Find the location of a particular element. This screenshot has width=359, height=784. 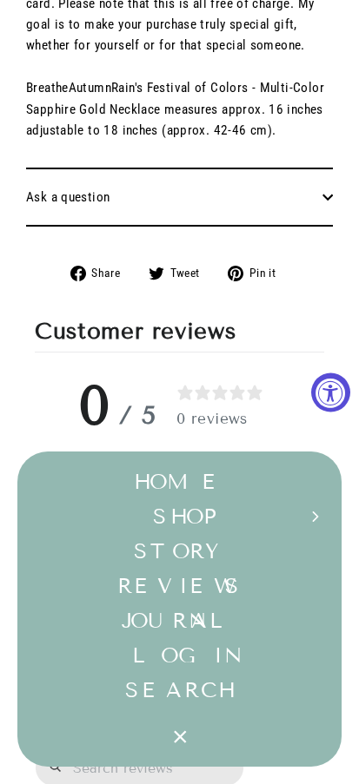

a: Search is located at coordinates (179, 690).